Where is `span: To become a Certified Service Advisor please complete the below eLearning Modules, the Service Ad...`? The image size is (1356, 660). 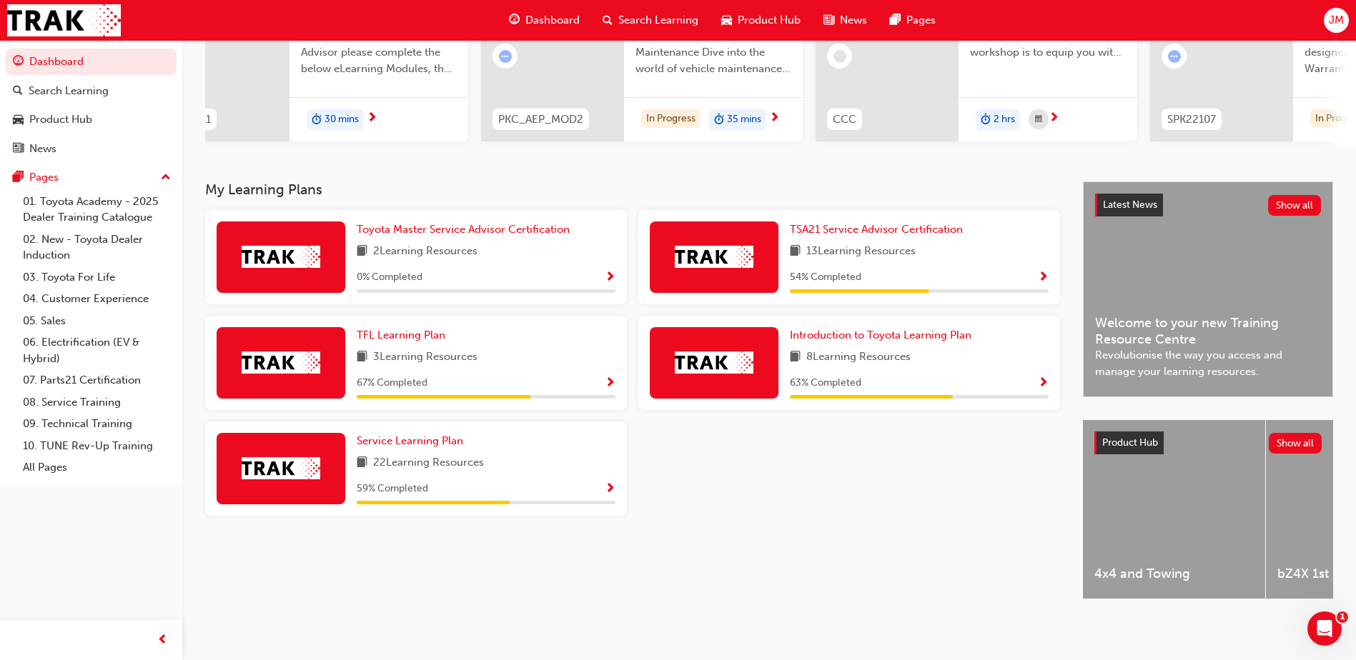
span: To become a Certified Service Advisor please complete the below eLearning Modules, the Service Ad... is located at coordinates (379, 53).